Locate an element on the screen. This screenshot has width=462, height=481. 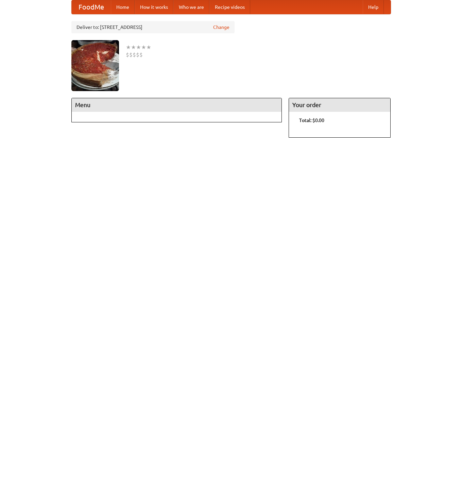
b: Total: $0.00 is located at coordinates (312, 120).